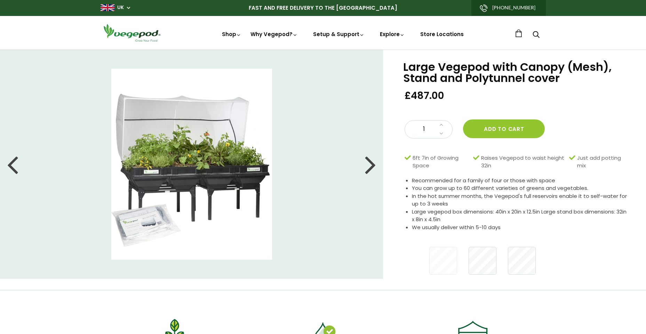 This screenshot has height=334, width=646. I want to click on img: Large Vegepod with Canopy (Mesh), Stand and Polytunnel cover, so click(192, 164).